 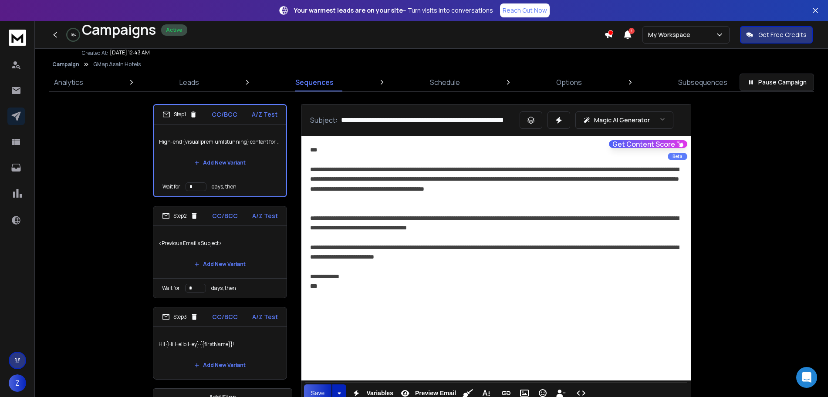 What do you see at coordinates (68, 82) in the screenshot?
I see `a: Analytics` at bounding box center [68, 82].